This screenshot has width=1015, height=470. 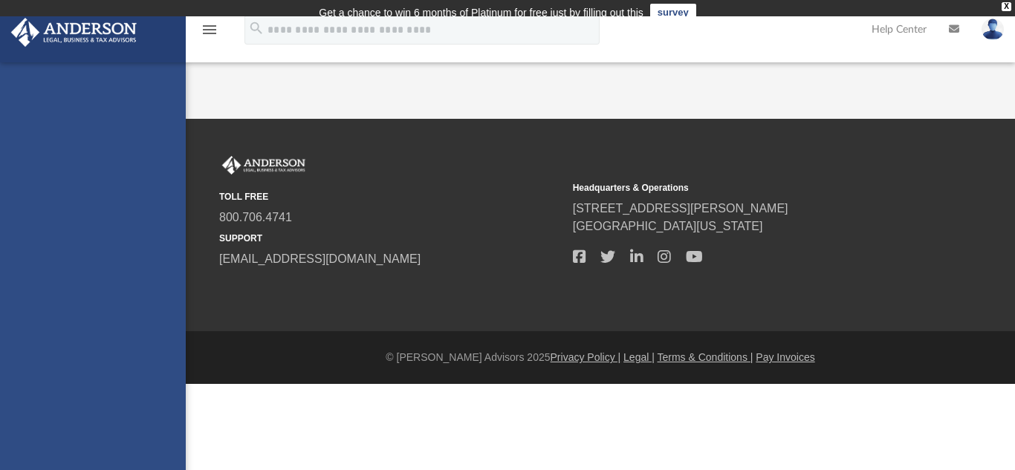 I want to click on a: Pay Invoices, so click(x=784, y=357).